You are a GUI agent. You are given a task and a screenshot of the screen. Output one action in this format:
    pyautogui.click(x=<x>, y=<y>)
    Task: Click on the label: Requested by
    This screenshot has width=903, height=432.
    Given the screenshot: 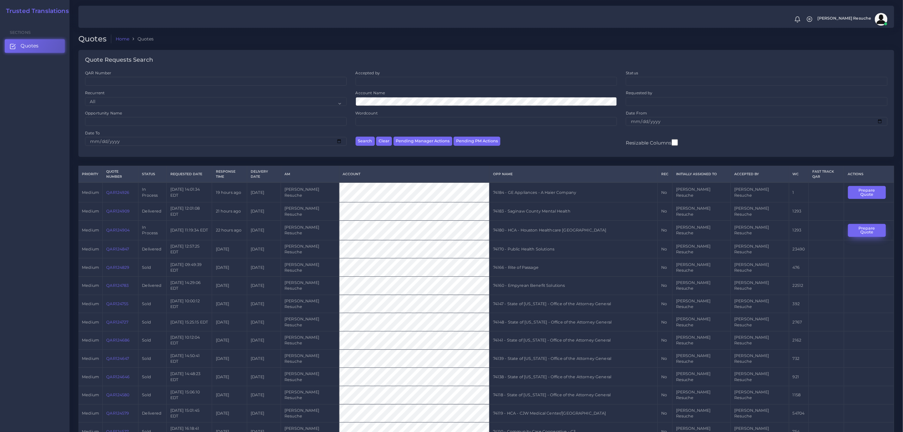 What is the action you would take?
    pyautogui.click(x=639, y=93)
    